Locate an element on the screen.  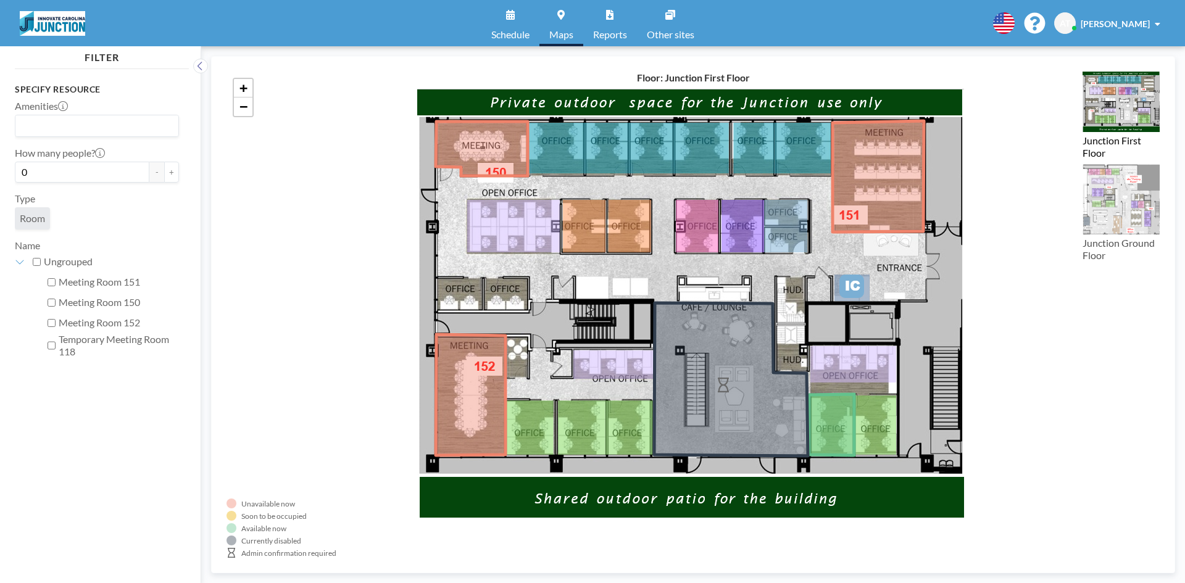
div: Soon to be occupied is located at coordinates (274, 516).